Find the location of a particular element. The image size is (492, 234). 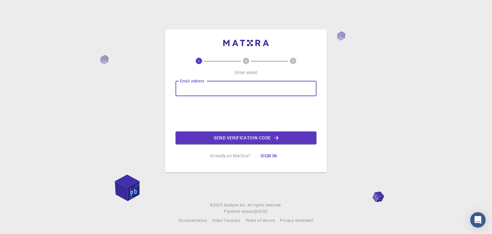

text: 1 is located at coordinates (199, 61).